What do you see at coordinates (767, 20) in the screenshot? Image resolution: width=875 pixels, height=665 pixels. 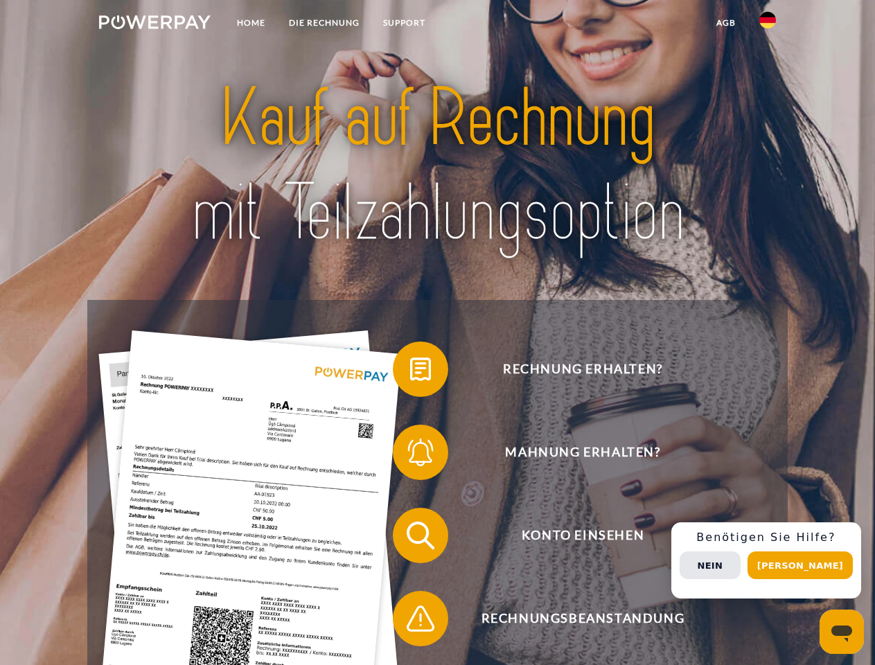 I see `img: de` at bounding box center [767, 20].